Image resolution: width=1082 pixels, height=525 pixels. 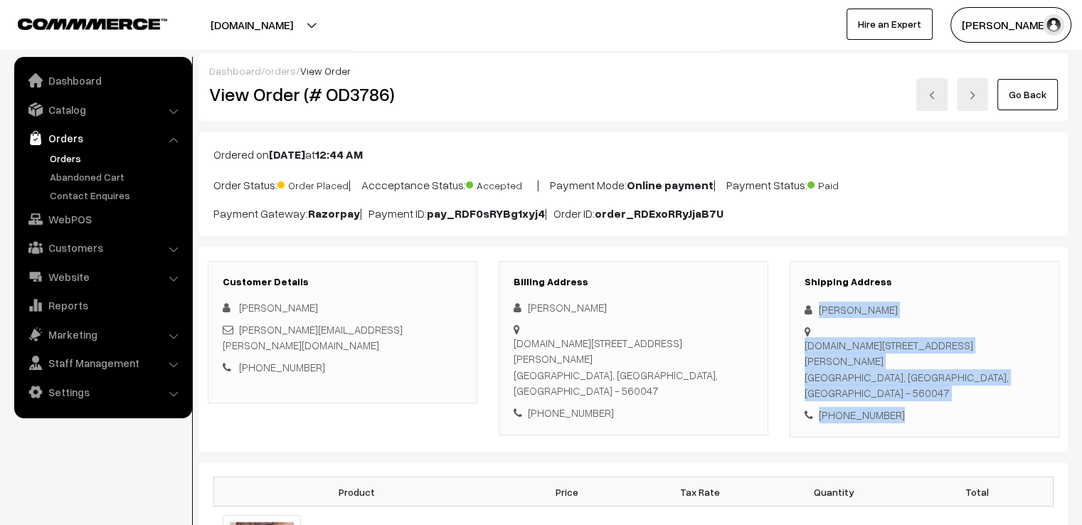 I want to click on p: Ordered on at, so click(x=633, y=154).